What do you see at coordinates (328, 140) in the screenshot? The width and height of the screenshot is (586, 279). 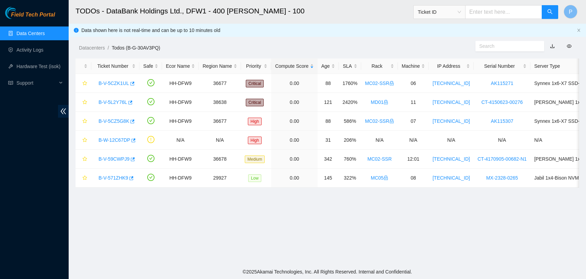 I see `td: 31` at bounding box center [328, 140].